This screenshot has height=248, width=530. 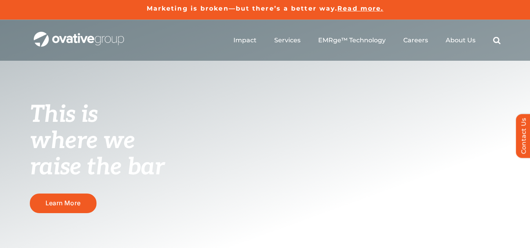 What do you see at coordinates (352, 40) in the screenshot?
I see `a: EMRge™ Technology` at bounding box center [352, 40].